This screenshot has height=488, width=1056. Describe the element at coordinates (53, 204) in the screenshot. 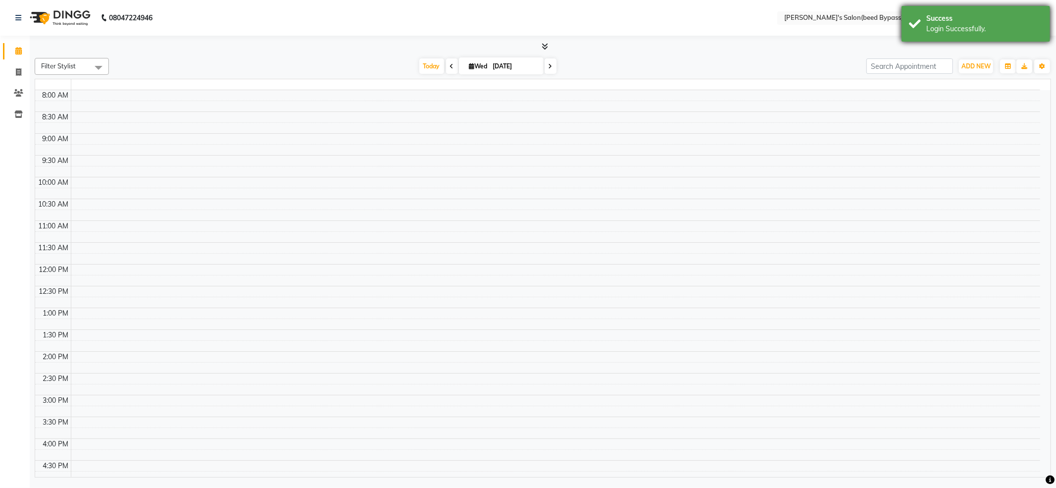

I see `div: 10:30 AM` at that location.